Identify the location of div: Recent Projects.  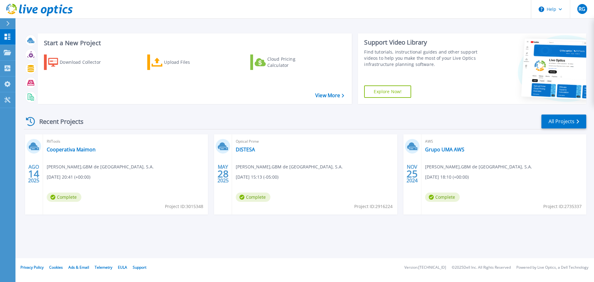
(58, 121).